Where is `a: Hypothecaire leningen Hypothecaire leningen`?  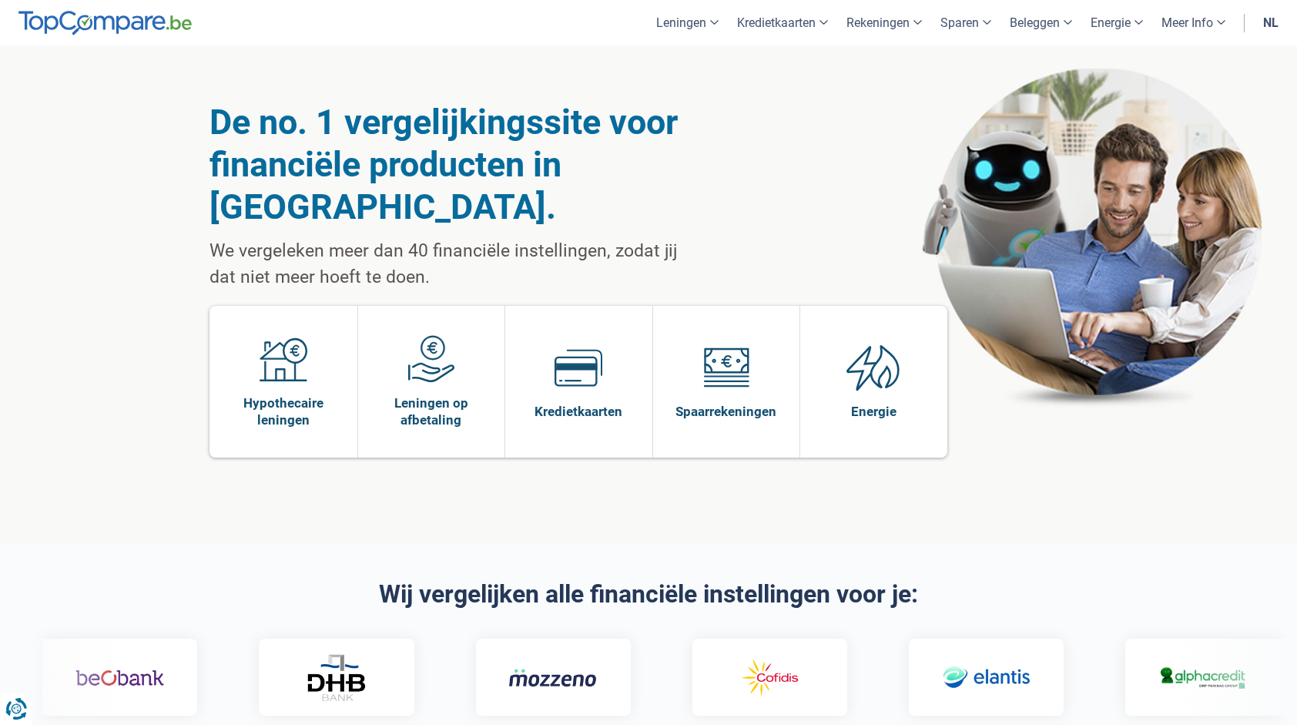 a: Hypothecaire leningen Hypothecaire leningen is located at coordinates (284, 381).